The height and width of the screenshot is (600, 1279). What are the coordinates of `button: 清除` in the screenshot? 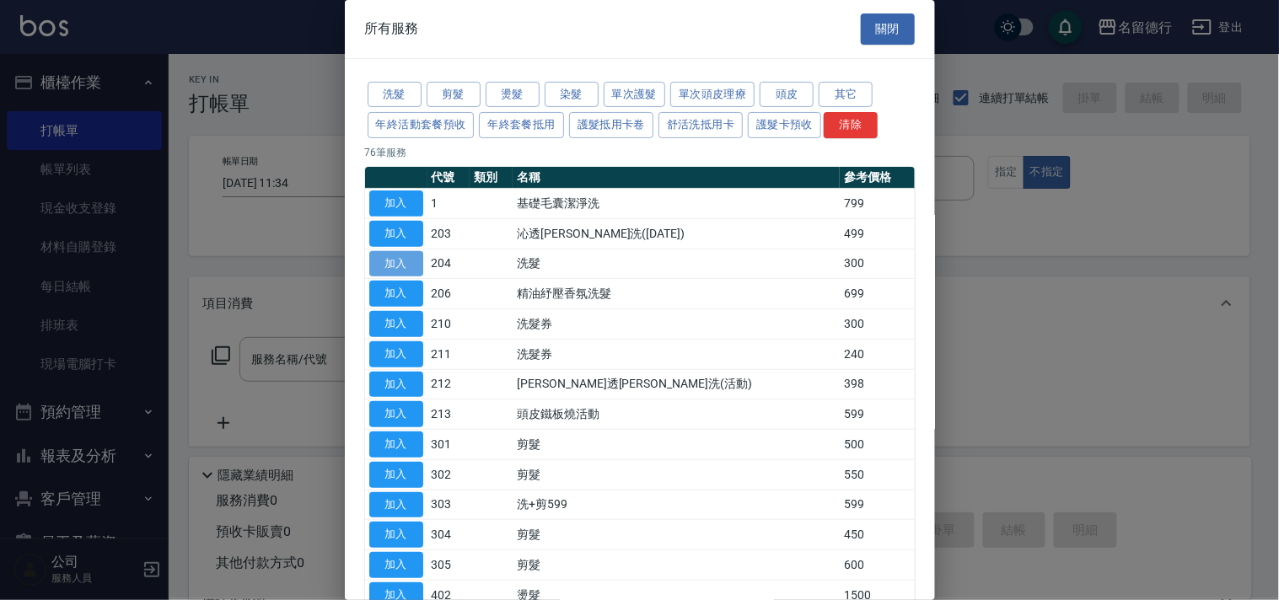 It's located at (851, 125).